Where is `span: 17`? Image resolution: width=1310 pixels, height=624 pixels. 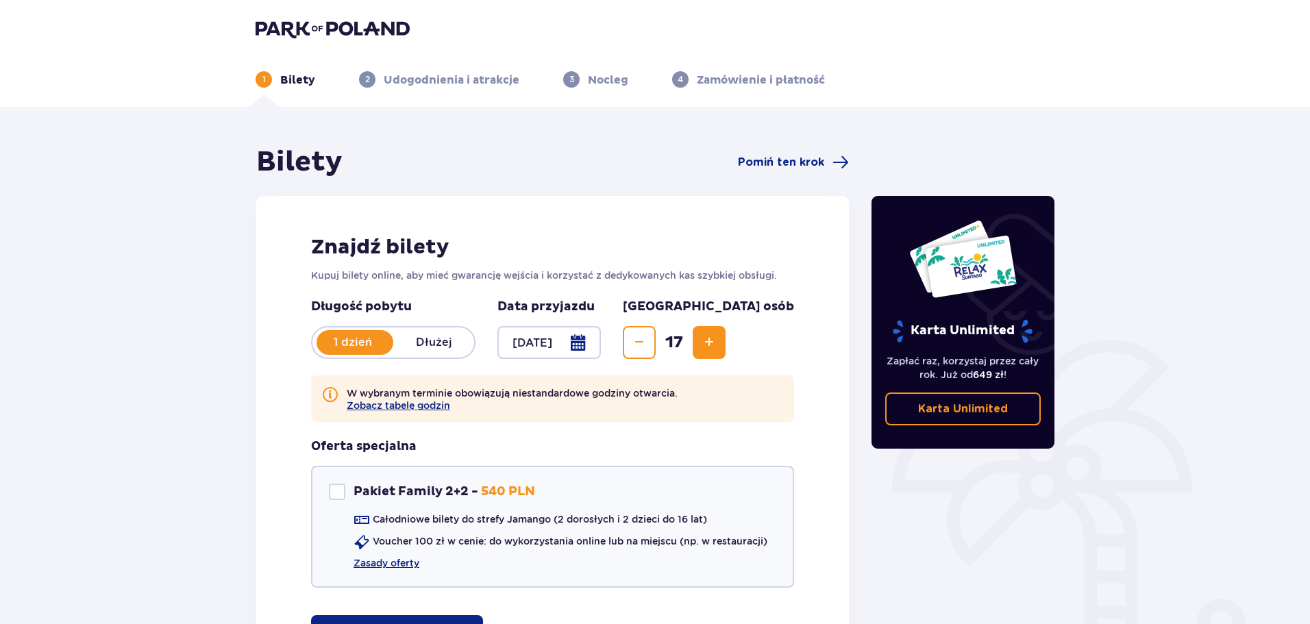
span: 17 is located at coordinates (674, 343).